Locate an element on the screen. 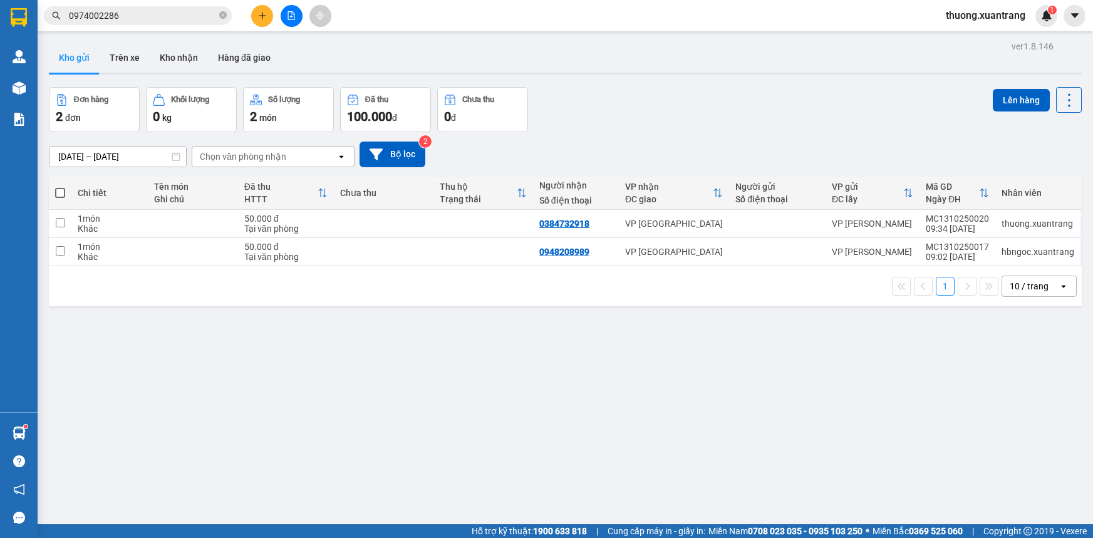 This screenshot has width=1093, height=538. div: Mã GD is located at coordinates (952, 187).